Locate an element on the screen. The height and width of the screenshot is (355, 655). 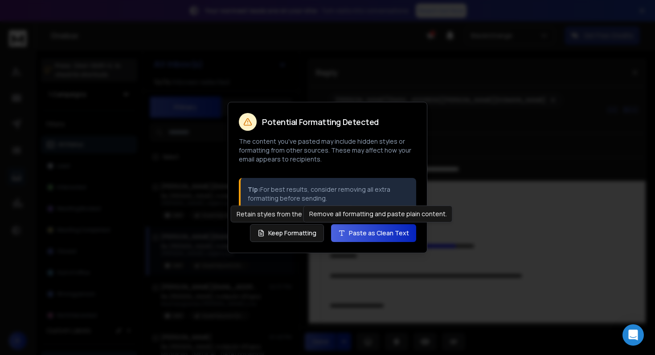
button: Paste as Clean Text is located at coordinates (373, 233).